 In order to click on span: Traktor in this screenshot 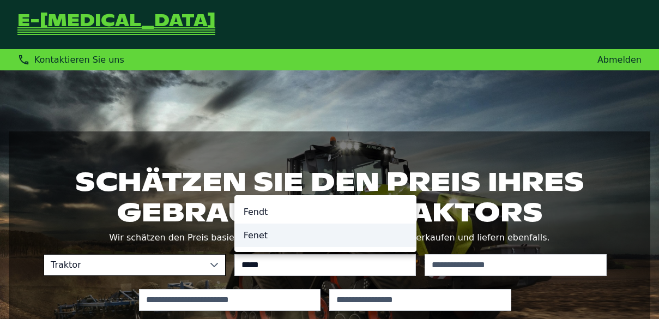, I will do `click(124, 265)`.